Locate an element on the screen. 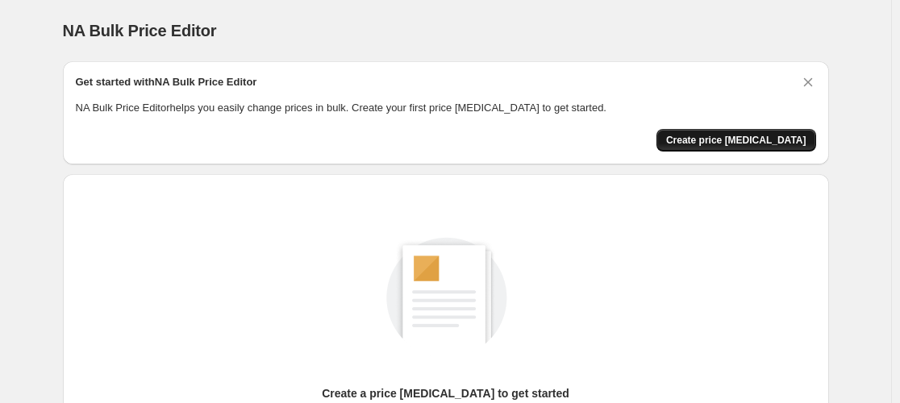 The width and height of the screenshot is (900, 403). p: NA Bulk Price Editor helps you easily change prices in bulk. Create your first price [MEDICAL_DAT... is located at coordinates (446, 108).